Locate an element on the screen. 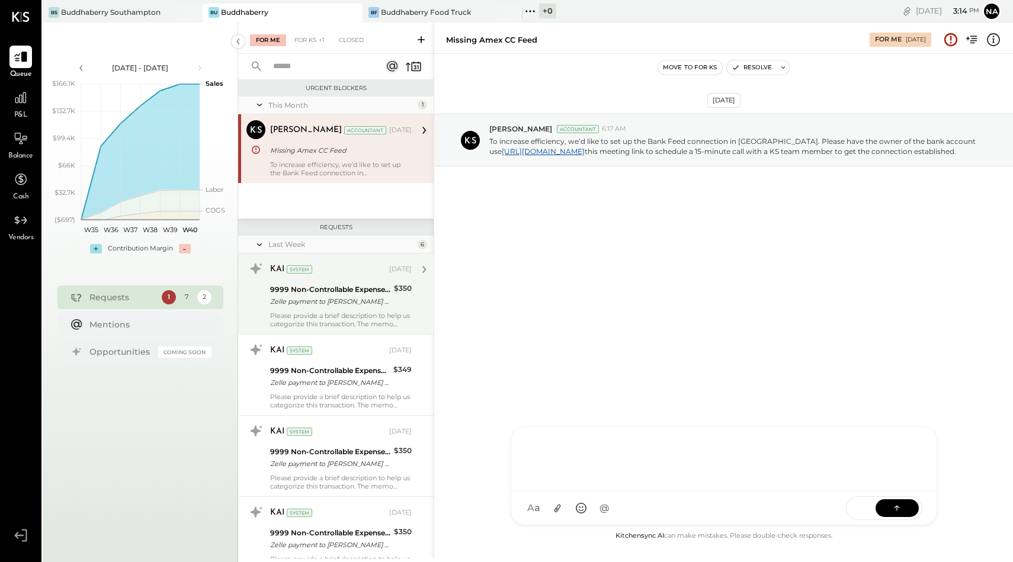 The height and width of the screenshot is (562, 1013). span: P&L is located at coordinates (21, 116).